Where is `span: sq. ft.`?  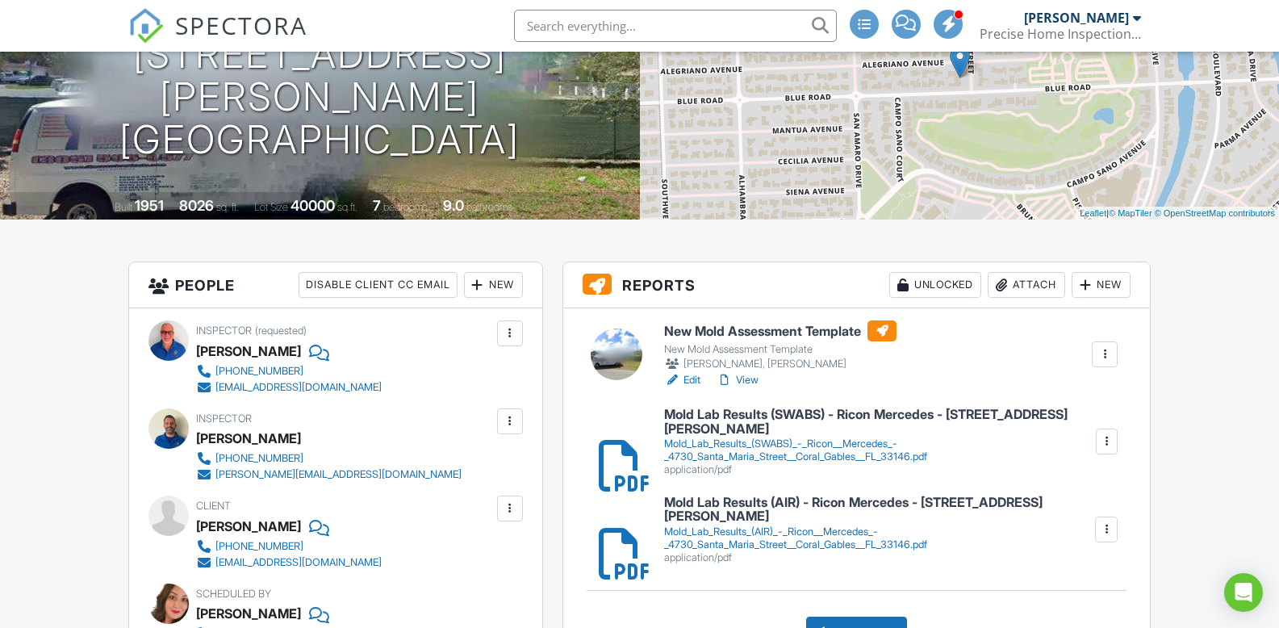 span: sq. ft. is located at coordinates (228, 207).